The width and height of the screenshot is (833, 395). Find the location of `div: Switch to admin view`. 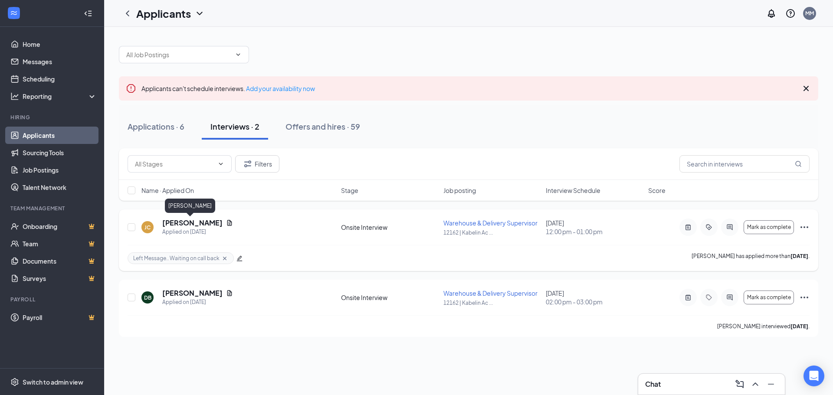

div: Switch to admin view is located at coordinates (53, 382).